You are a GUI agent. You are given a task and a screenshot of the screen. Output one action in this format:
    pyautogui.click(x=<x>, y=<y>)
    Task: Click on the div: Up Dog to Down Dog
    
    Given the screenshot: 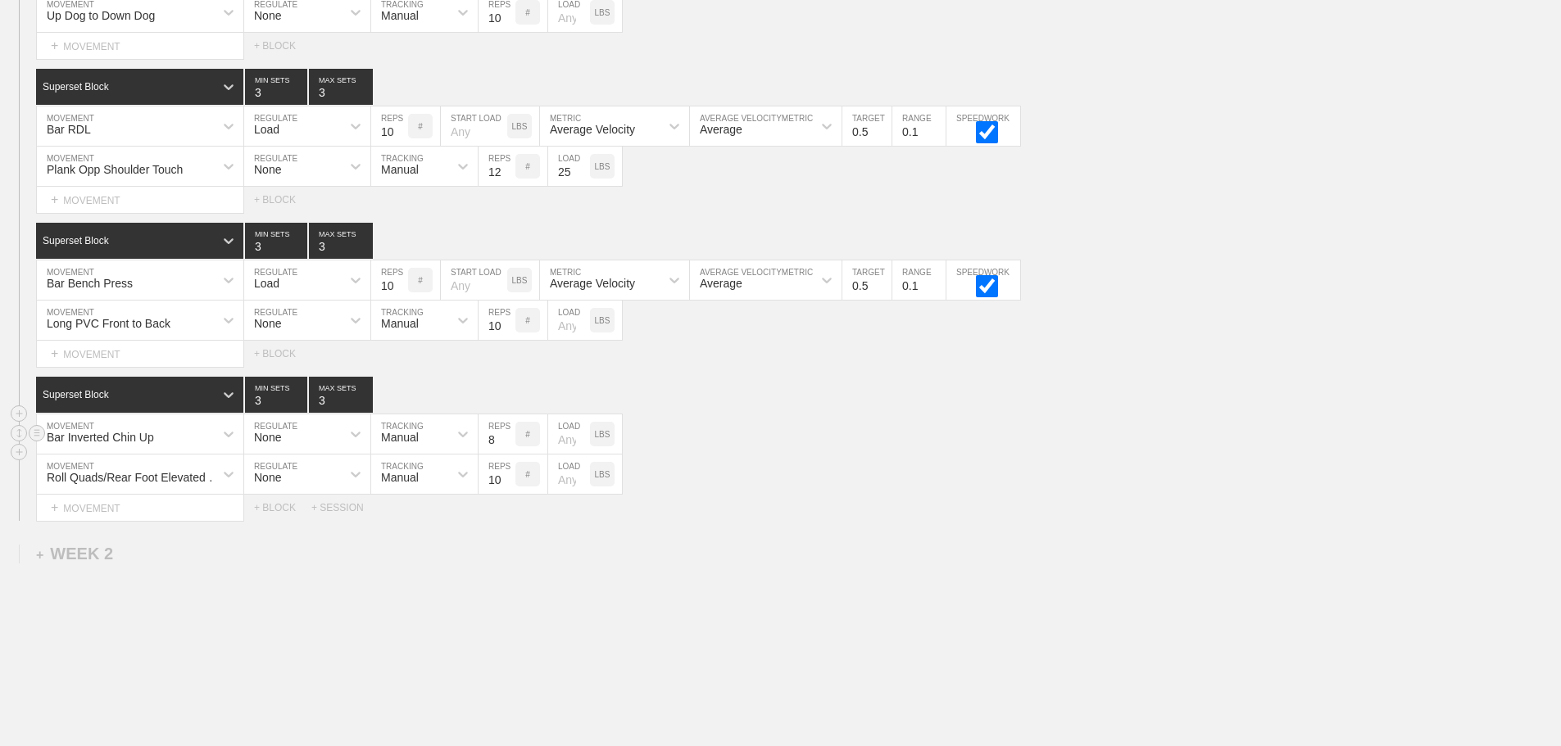 What is the action you would take?
    pyautogui.click(x=101, y=16)
    